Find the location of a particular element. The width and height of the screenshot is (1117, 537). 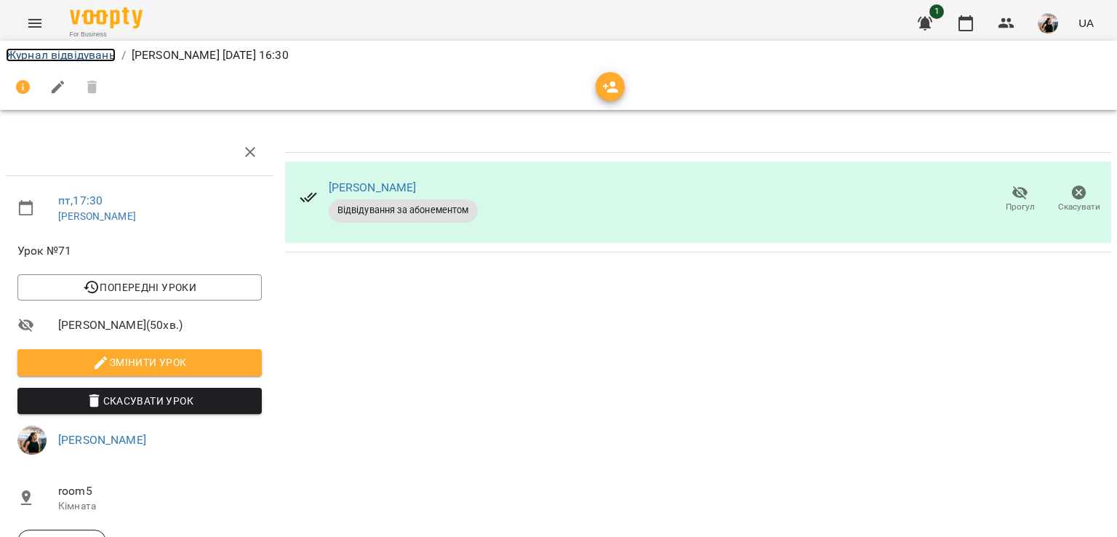

span: room5 is located at coordinates (160, 491).